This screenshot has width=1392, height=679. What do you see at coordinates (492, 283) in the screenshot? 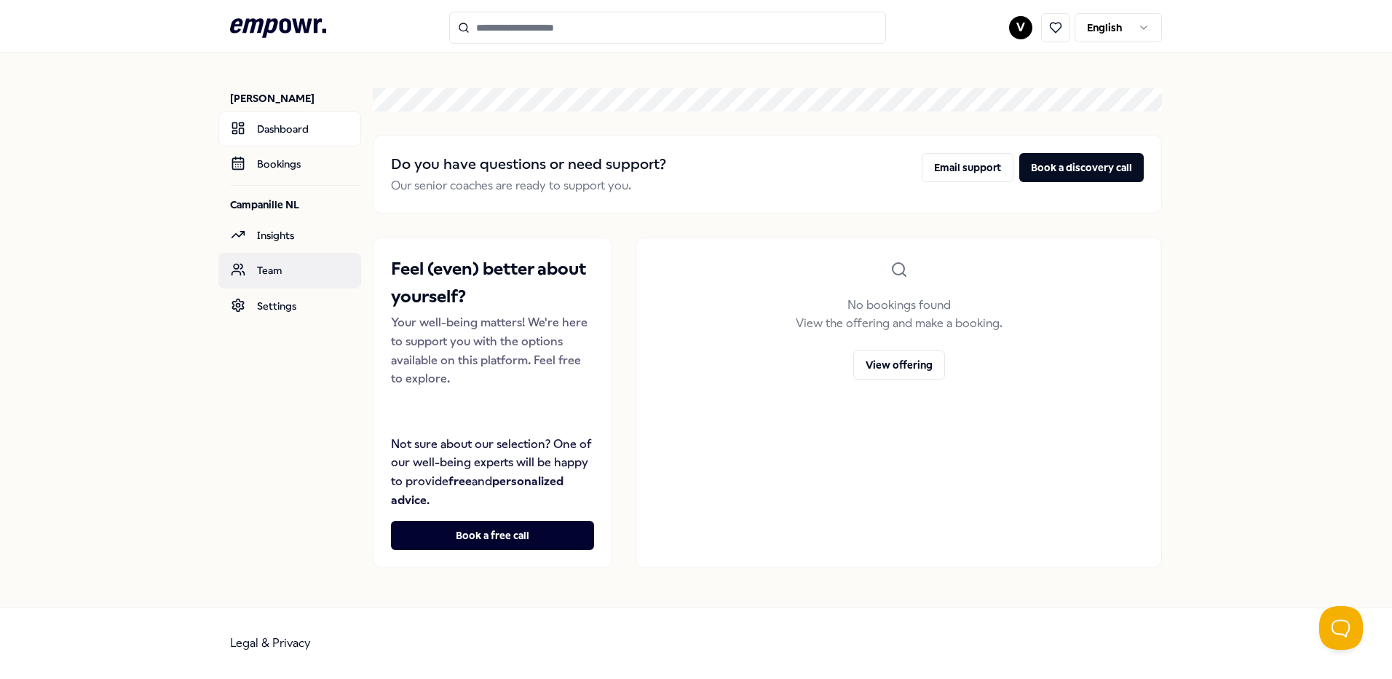
I see `h2: Feel (even) better about yourself?` at bounding box center [492, 283].